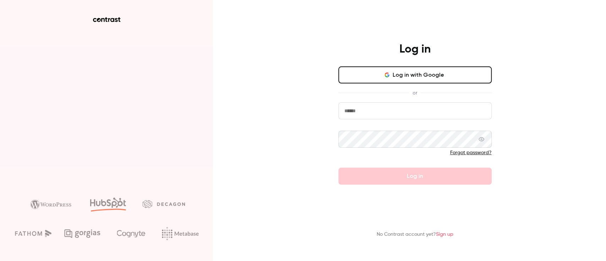 The width and height of the screenshot is (606, 261). Describe the element at coordinates (415, 49) in the screenshot. I see `h4: Log in` at that location.